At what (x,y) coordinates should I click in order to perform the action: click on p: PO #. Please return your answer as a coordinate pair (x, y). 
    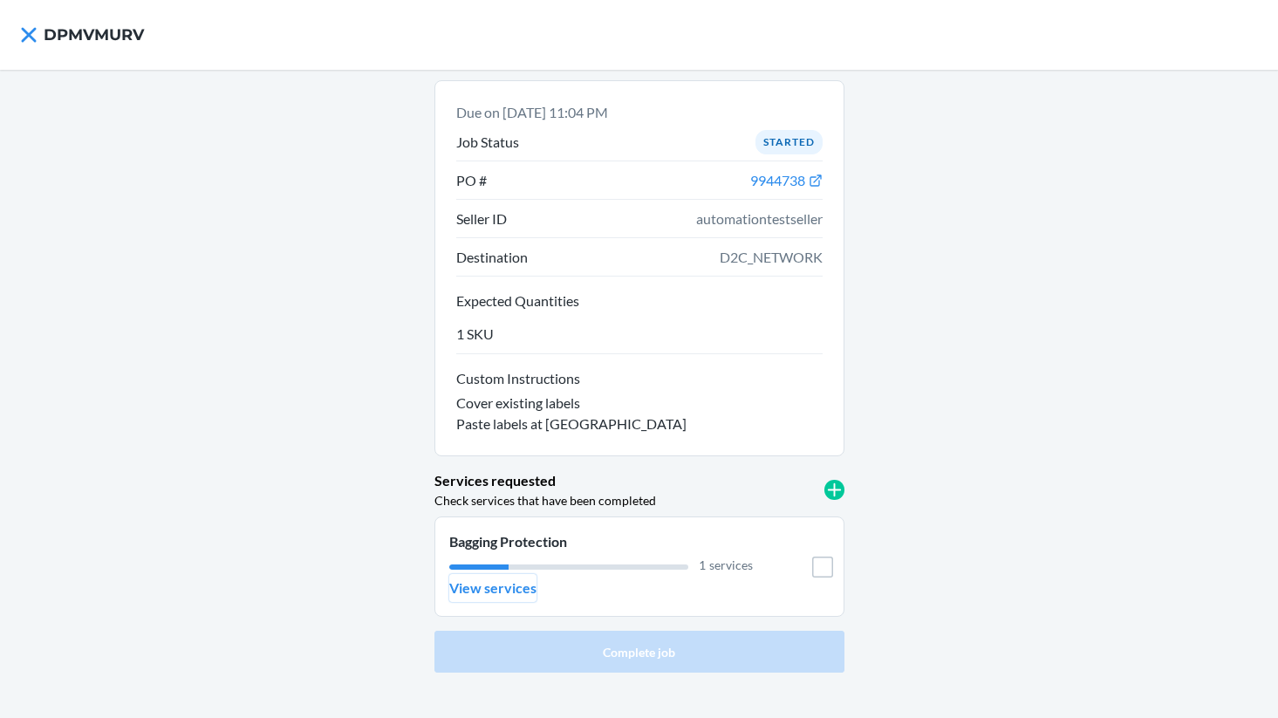
    Looking at the image, I should click on (471, 181).